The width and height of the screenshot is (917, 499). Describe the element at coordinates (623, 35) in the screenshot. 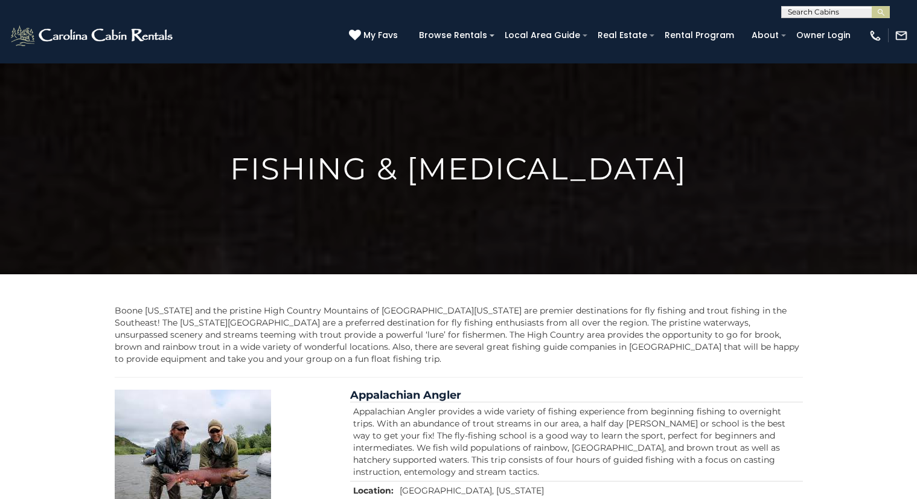

I see `a: Real Estate` at that location.